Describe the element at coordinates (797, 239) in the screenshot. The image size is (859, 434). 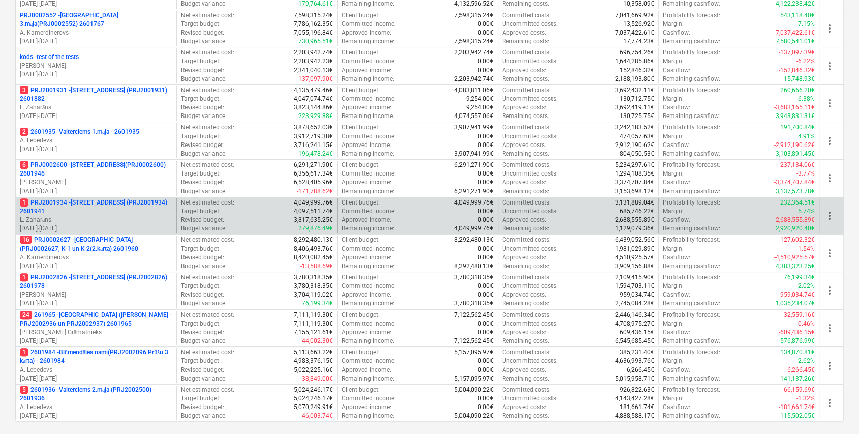
I see `p: -127,602.32€` at that location.